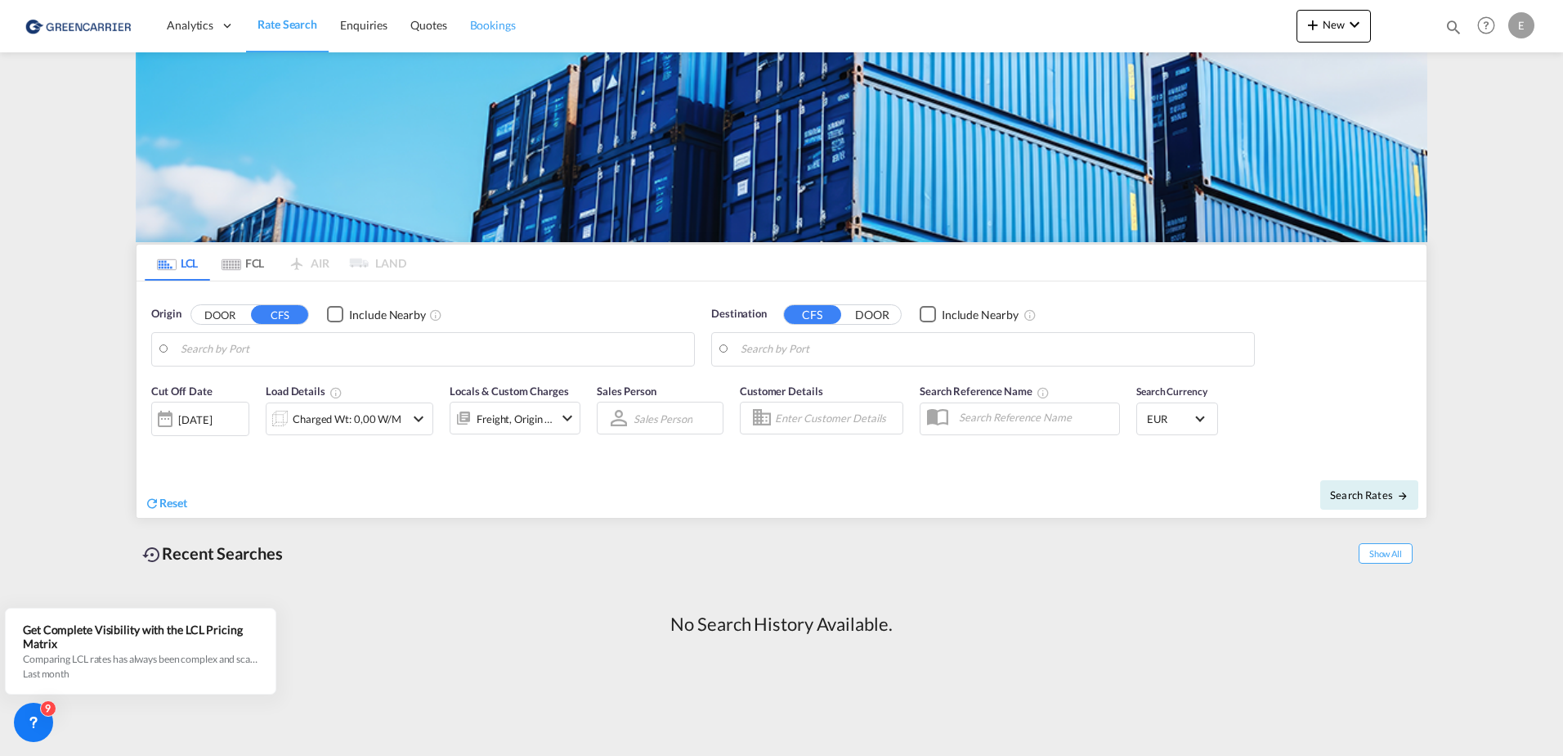 This screenshot has width=1563, height=756. What do you see at coordinates (349, 419) in the screenshot?
I see `div: Charged Wt: 0,00 W/Micon-chevron-down` at bounding box center [349, 419].